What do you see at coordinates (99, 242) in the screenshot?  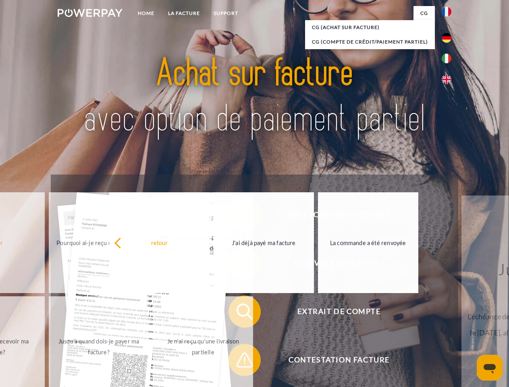 I see `div: Pourquoi ai-je reçu une facture?` at bounding box center [99, 242].